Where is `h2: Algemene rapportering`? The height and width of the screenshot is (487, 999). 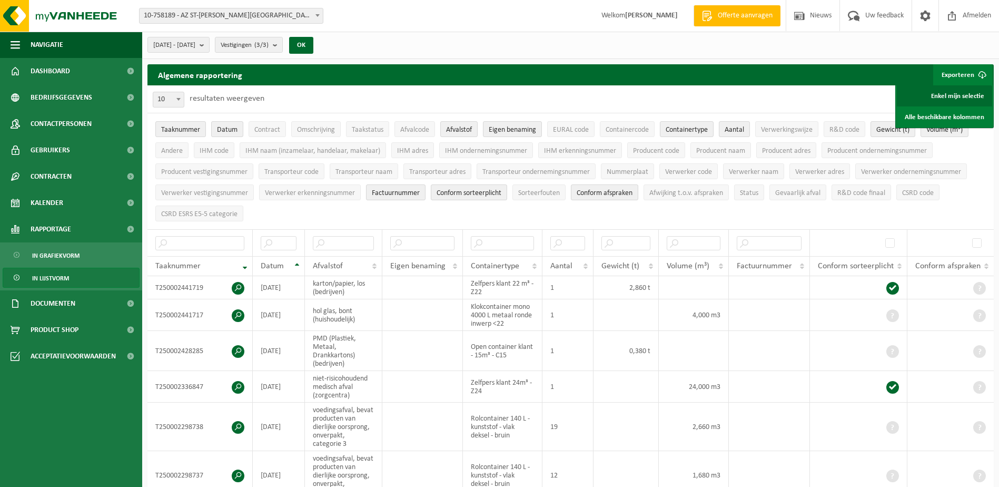 h2: Algemene rapportering is located at coordinates (200, 75).